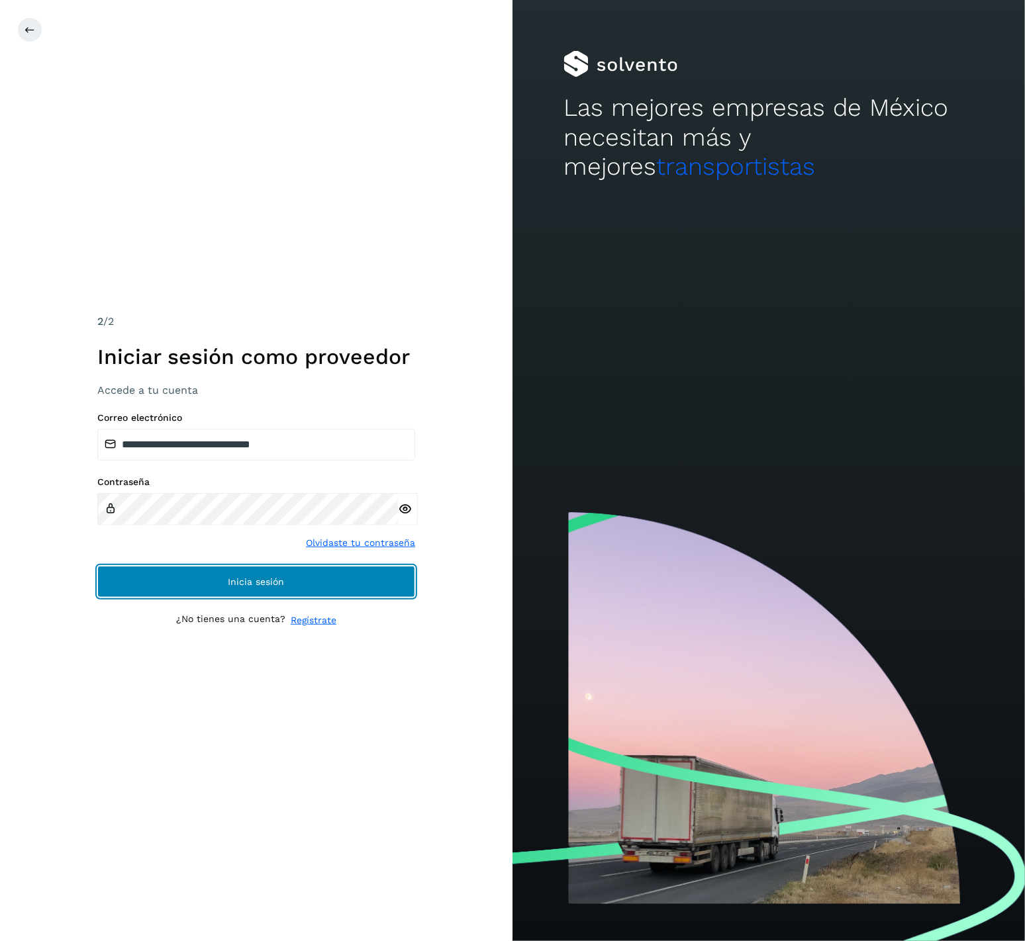 The image size is (1025, 941). I want to click on p: ¿No tienes una cuenta?, so click(230, 620).